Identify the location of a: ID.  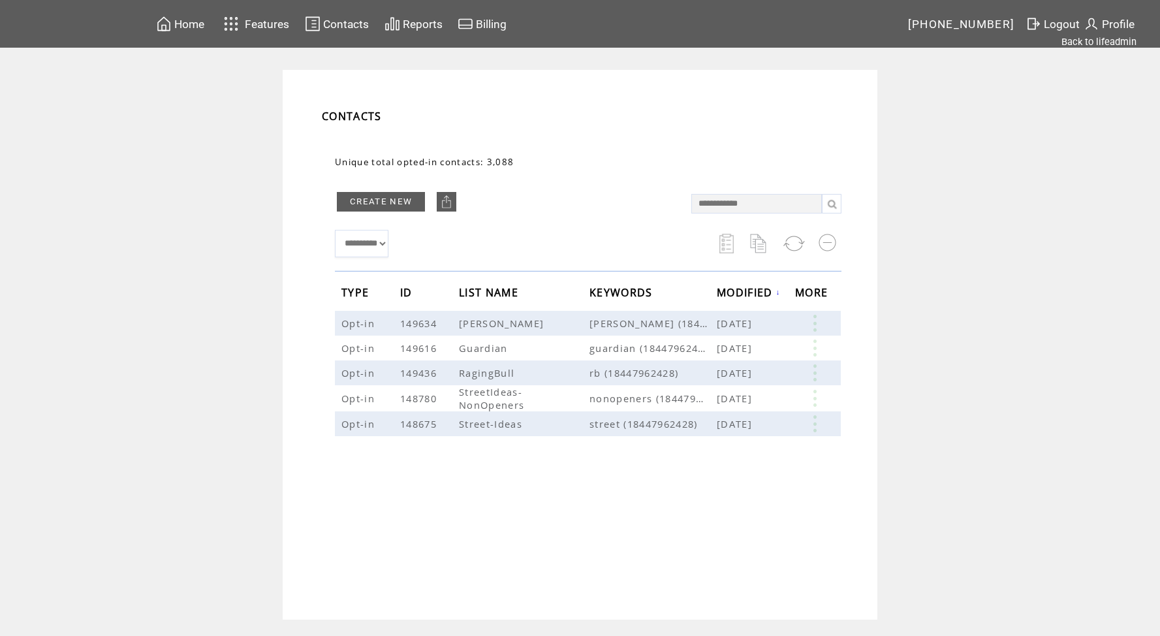
(408, 292).